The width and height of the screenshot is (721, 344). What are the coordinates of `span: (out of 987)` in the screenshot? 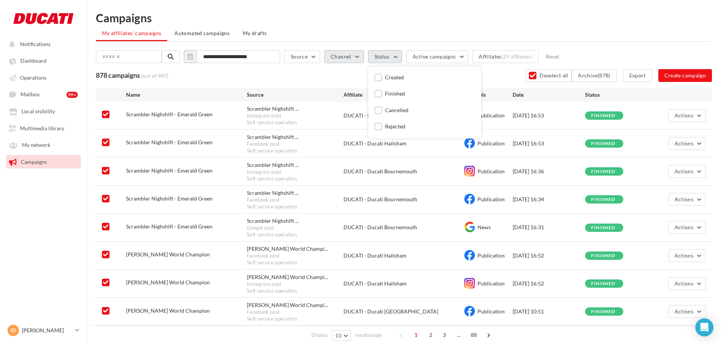 It's located at (155, 75).